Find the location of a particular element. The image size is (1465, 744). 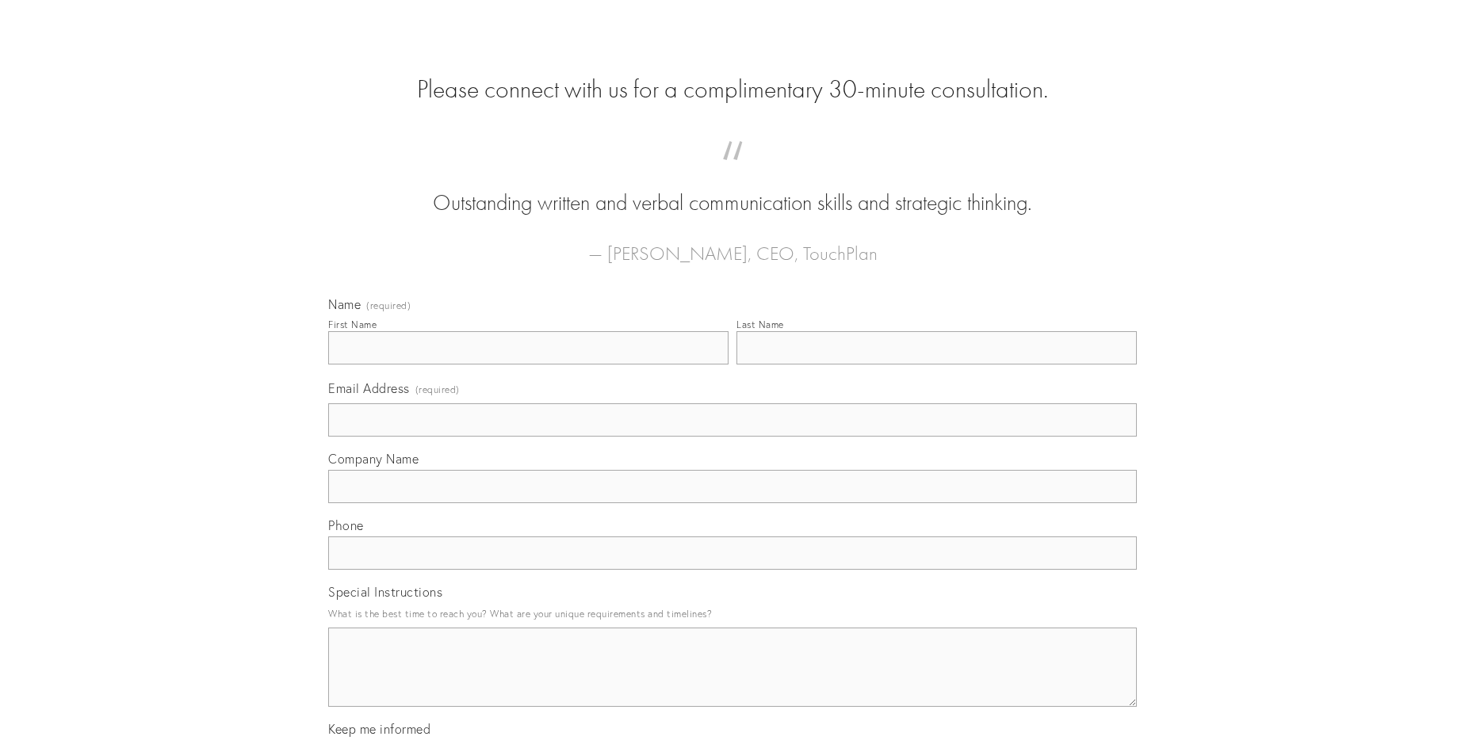

p: What is the best time to reach you? What are your unique requirements and timelines? is located at coordinates (733, 614).